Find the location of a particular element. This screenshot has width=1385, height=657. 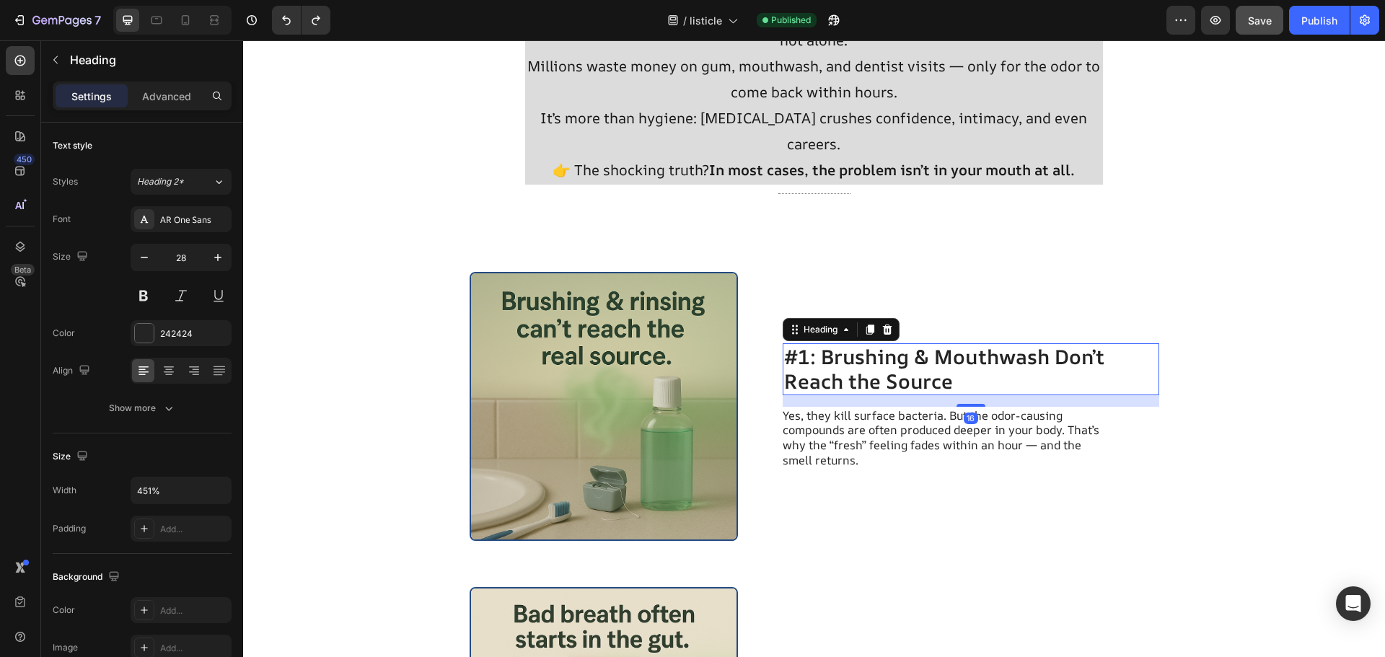

p: Advanced is located at coordinates (167, 96).